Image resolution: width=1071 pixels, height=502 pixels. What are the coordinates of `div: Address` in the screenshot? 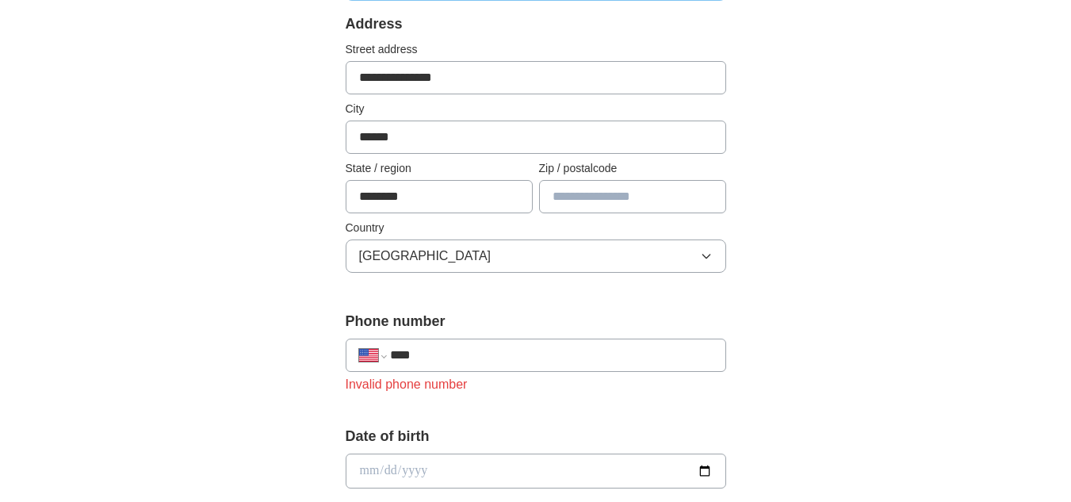 It's located at (536, 24).